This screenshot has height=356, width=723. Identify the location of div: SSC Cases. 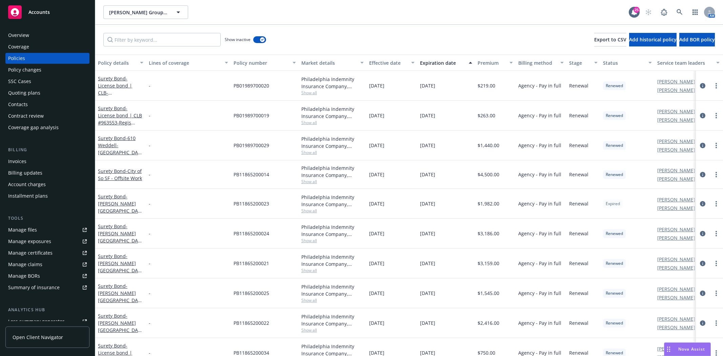
(20, 81).